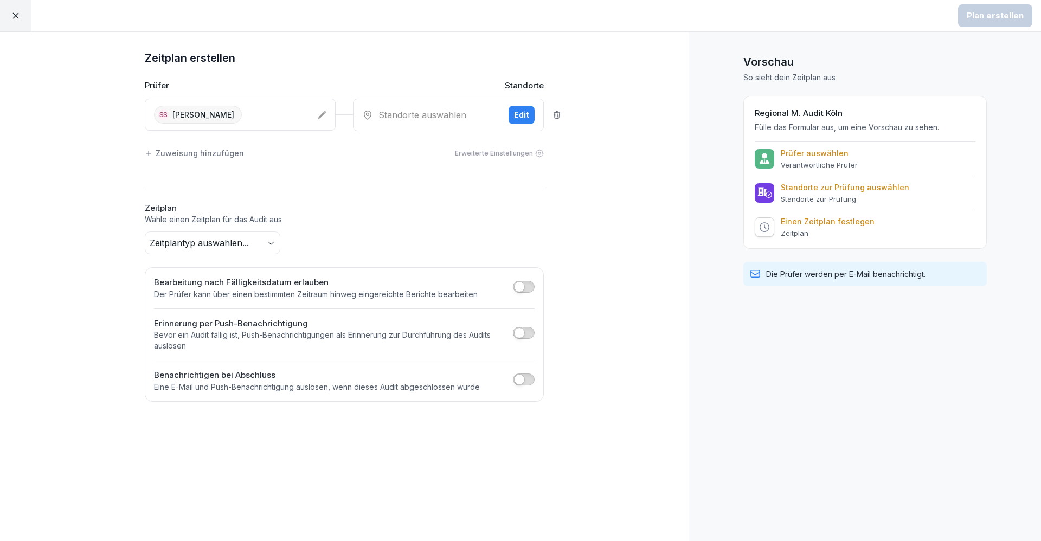 This screenshot has width=1041, height=541. I want to click on p: Wähle einen Zeitplan für das Audit aus, so click(344, 220).